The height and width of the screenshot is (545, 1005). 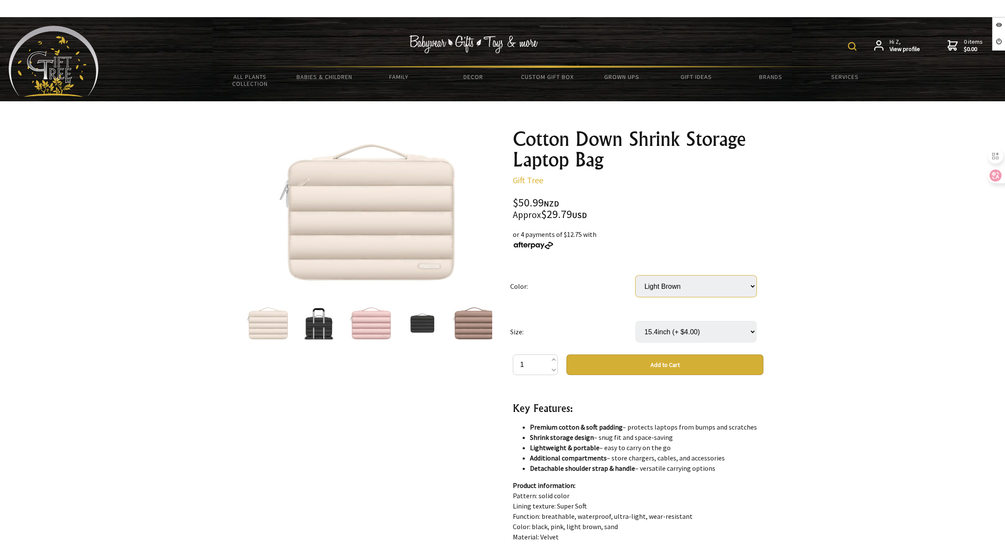 What do you see at coordinates (647, 458) in the screenshot?
I see `li: – store chargers, cables, and accessories` at bounding box center [647, 458].